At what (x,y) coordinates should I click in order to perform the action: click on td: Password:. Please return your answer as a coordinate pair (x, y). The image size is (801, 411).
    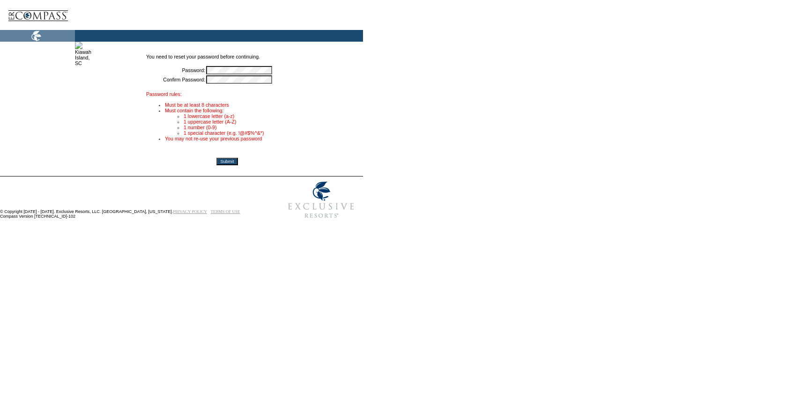
    Looking at the image, I should click on (176, 70).